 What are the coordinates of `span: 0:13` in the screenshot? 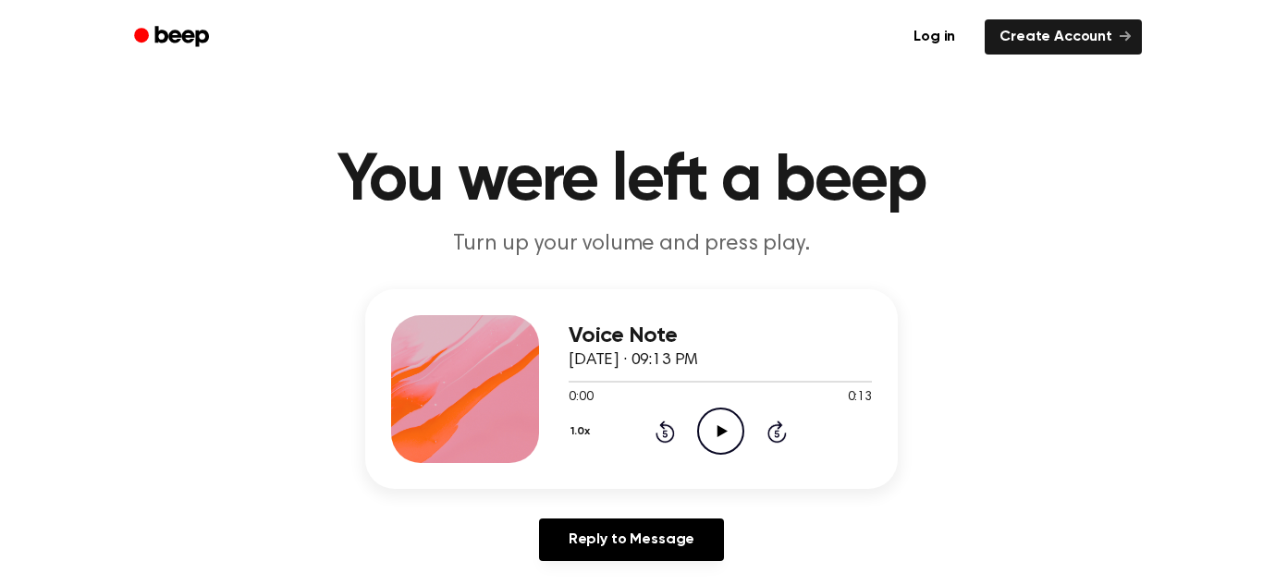 It's located at (860, 398).